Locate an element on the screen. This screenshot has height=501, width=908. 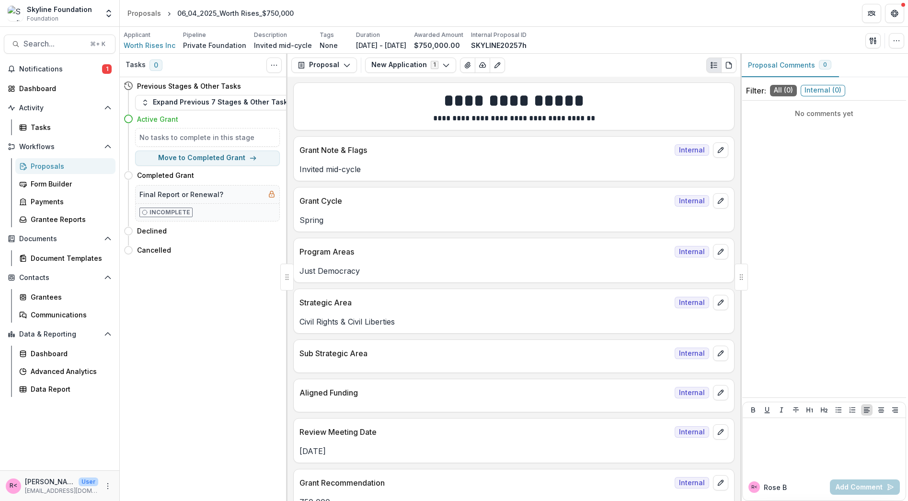
span: 1 is located at coordinates (107, 69).